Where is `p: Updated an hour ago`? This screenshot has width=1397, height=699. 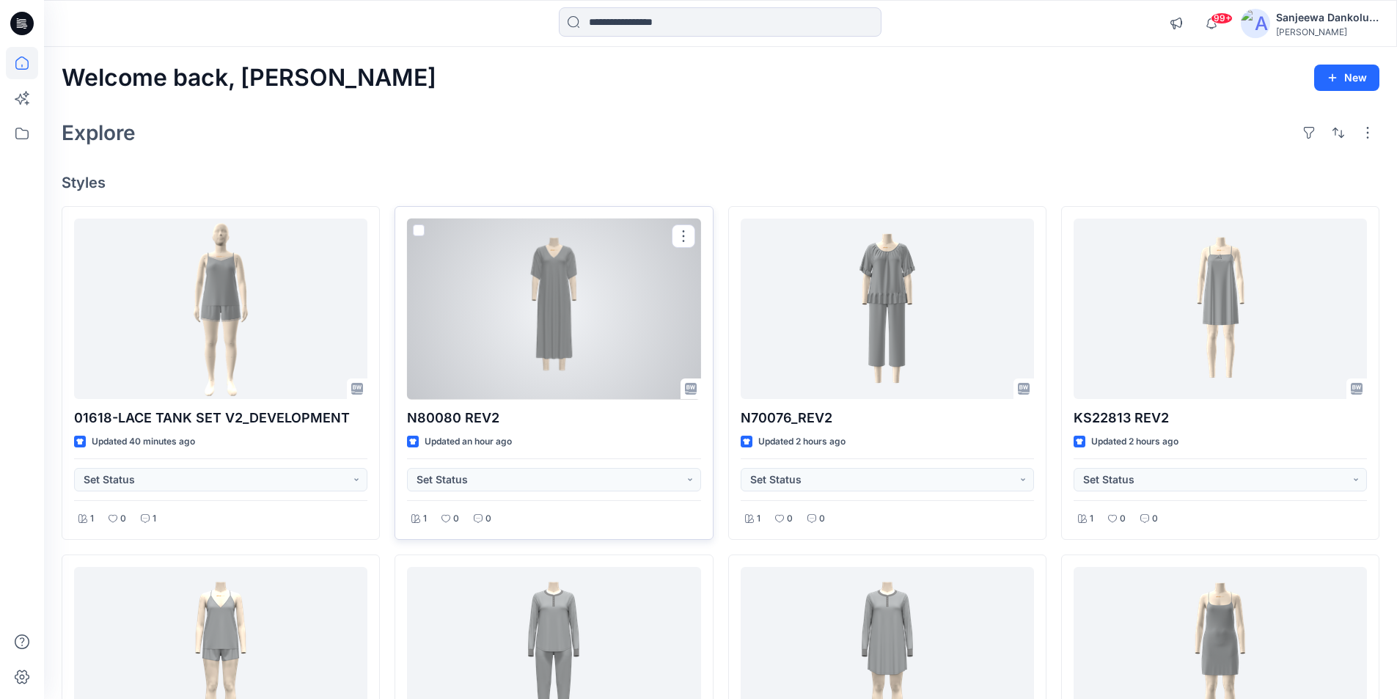 p: Updated an hour ago is located at coordinates (468, 442).